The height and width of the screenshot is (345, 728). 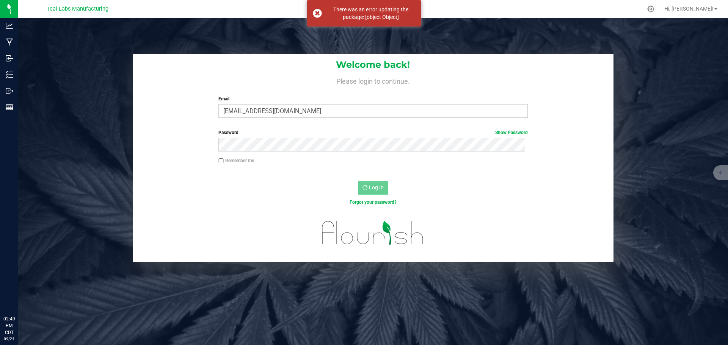 What do you see at coordinates (373, 65) in the screenshot?
I see `h1: Welcome back!` at bounding box center [373, 65].